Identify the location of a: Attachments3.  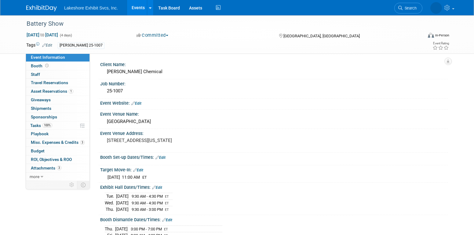
(58, 168).